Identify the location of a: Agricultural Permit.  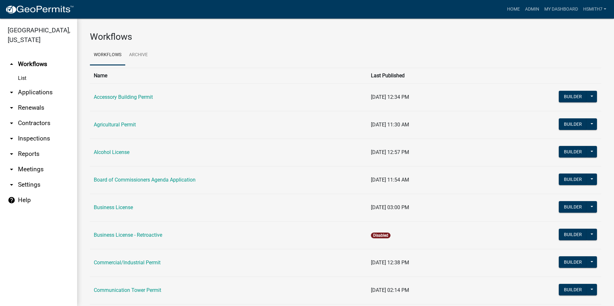
(115, 125).